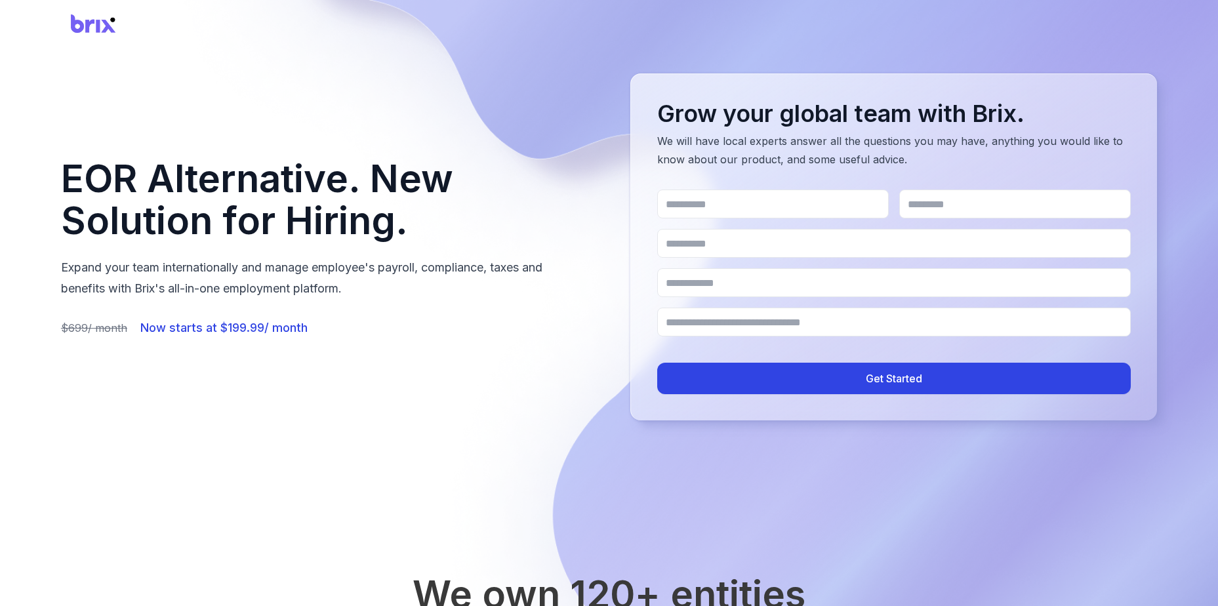 This screenshot has height=606, width=1218. Describe the element at coordinates (1015, 204) in the screenshot. I see `input: Last Name` at that location.